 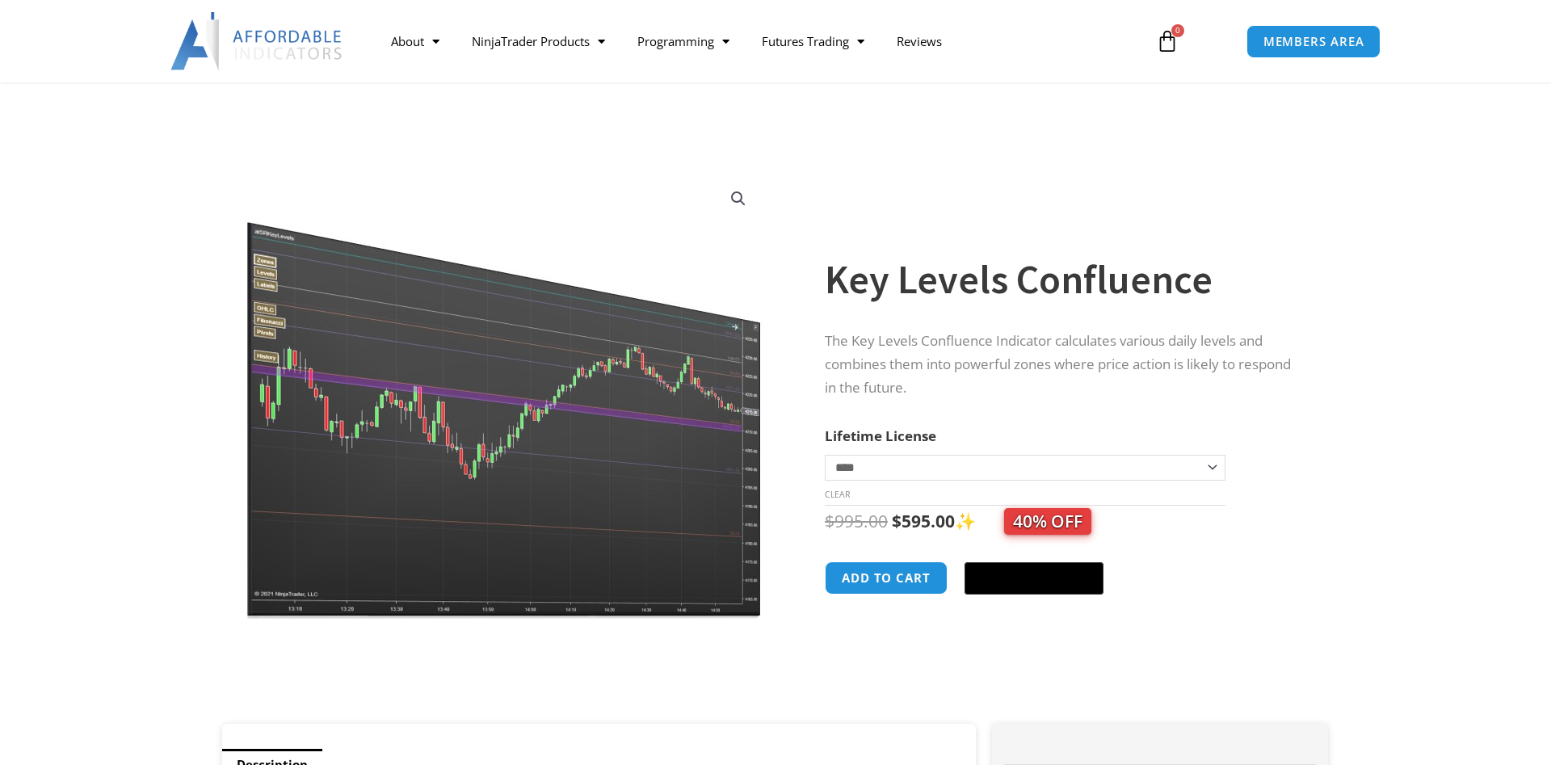 I want to click on bdi: 995.00, so click(x=856, y=521).